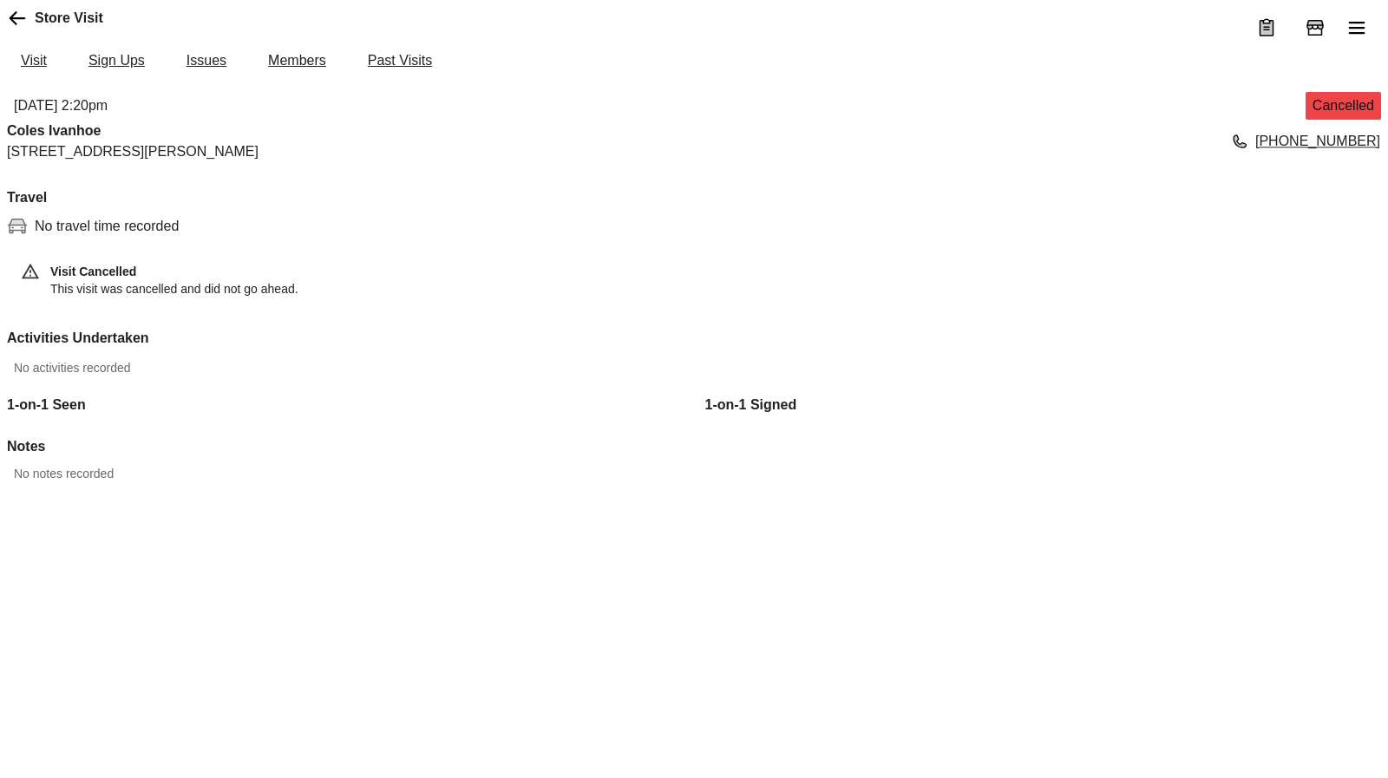 Image resolution: width=1388 pixels, height=778 pixels. Describe the element at coordinates (297, 61) in the screenshot. I see `a: Members` at that location.